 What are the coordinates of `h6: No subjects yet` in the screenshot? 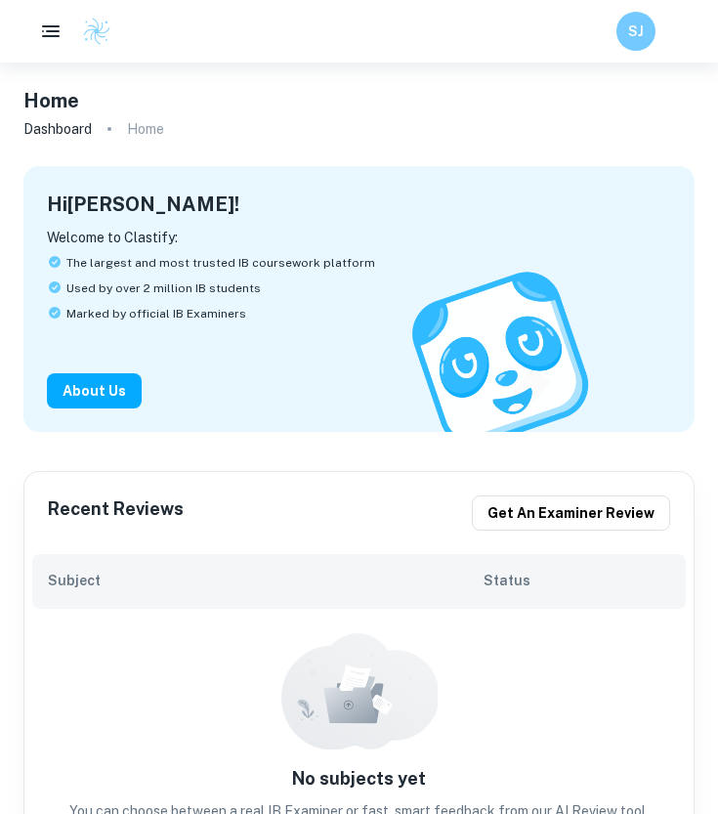 It's located at (358, 778).